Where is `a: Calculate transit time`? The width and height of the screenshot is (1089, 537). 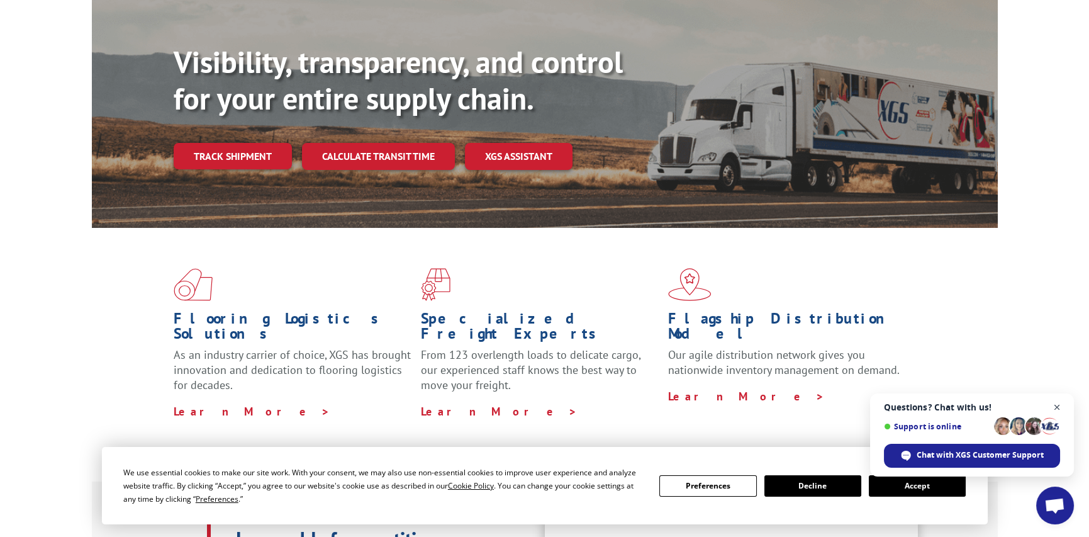 a: Calculate transit time is located at coordinates (378, 156).